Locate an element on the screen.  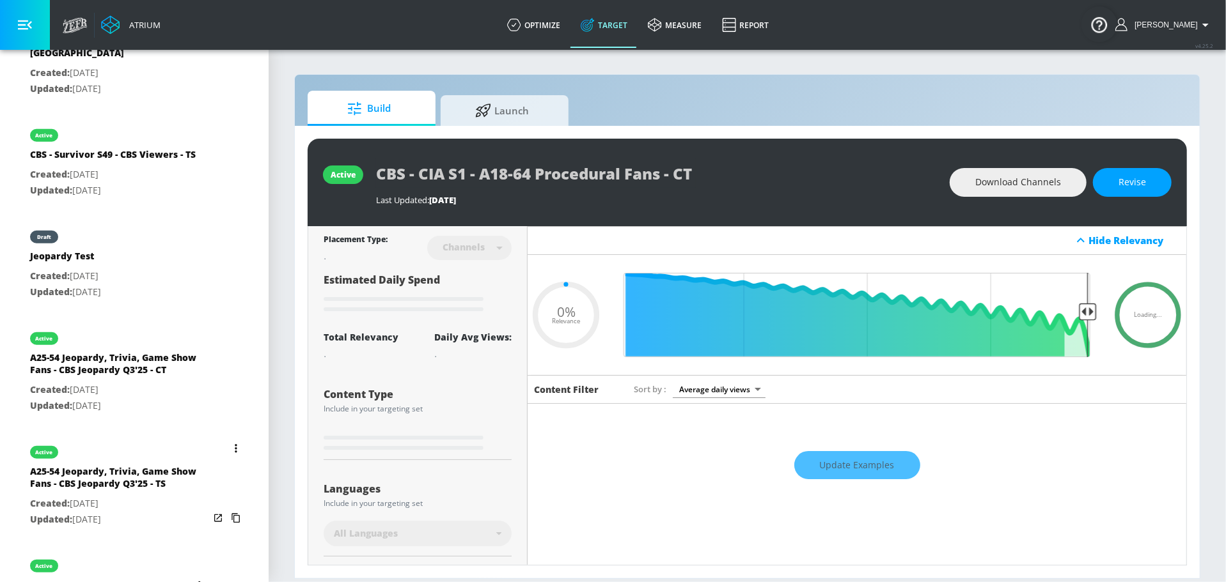
button: Copy Targeting Set Link is located at coordinates (236, 518).